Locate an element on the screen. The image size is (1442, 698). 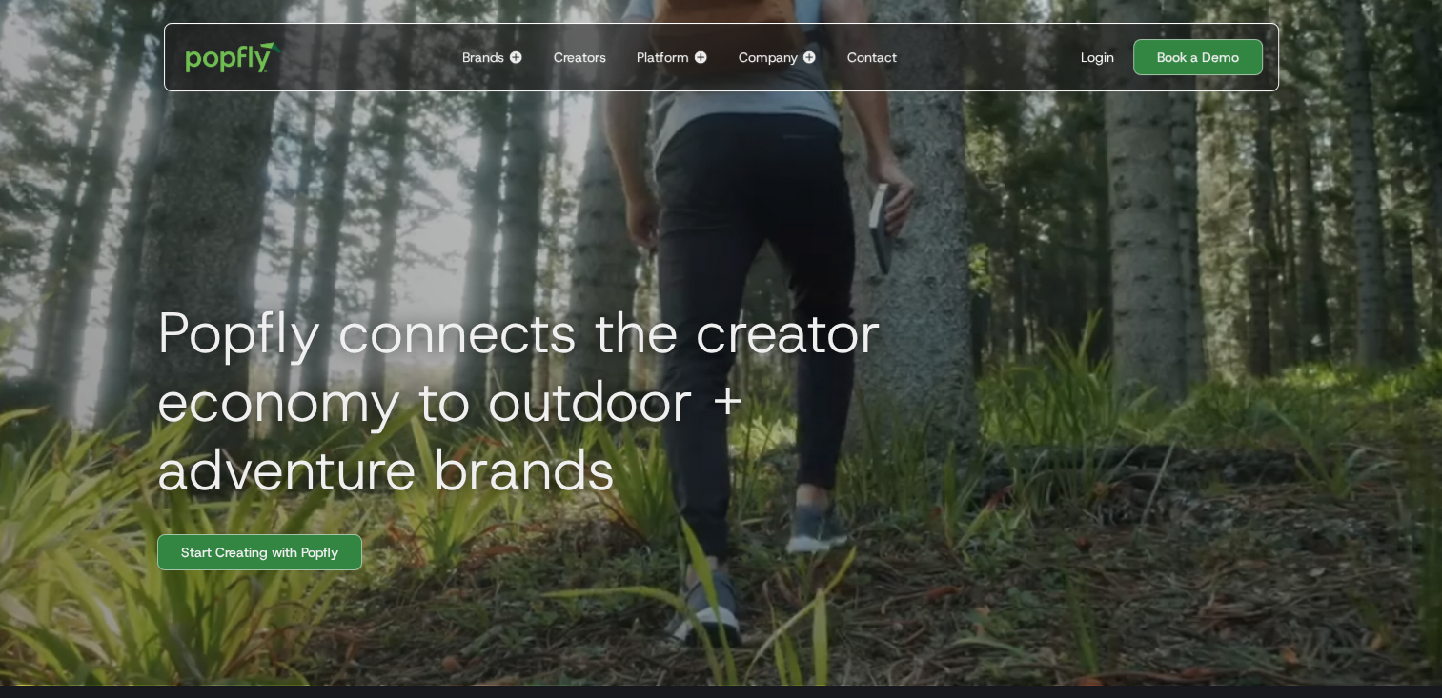
a: home is located at coordinates (233, 57).